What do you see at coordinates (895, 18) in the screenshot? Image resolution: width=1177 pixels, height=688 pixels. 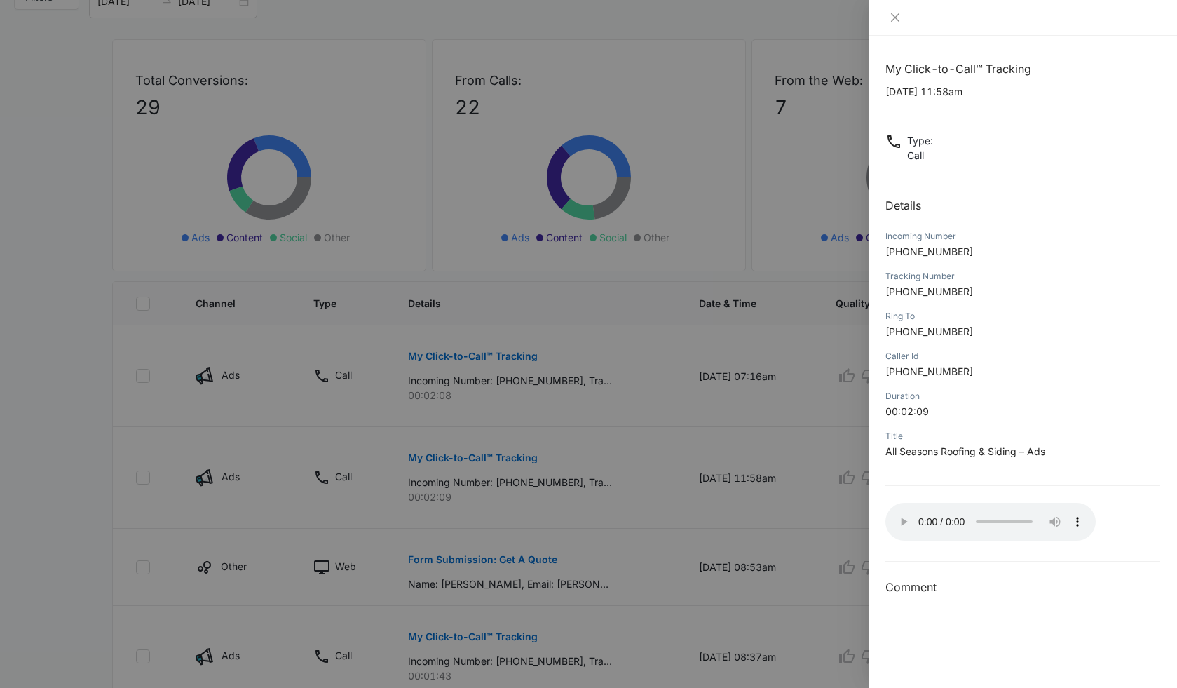 I see `span: close` at bounding box center [895, 18].